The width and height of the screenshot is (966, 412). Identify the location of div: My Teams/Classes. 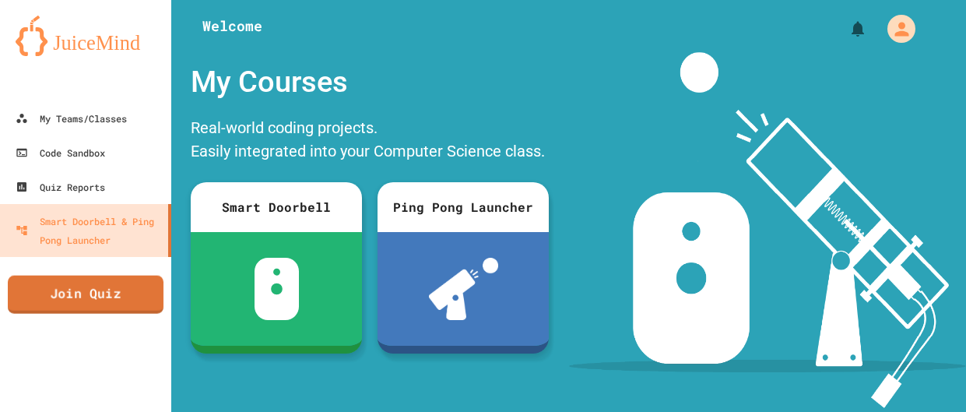
(71, 118).